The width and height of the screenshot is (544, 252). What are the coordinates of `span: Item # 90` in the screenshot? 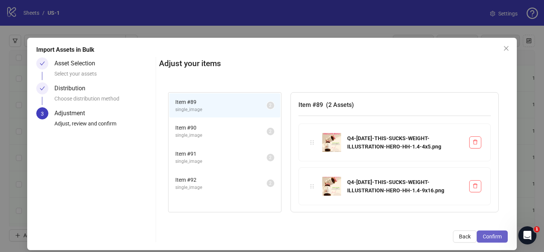 It's located at (221, 128).